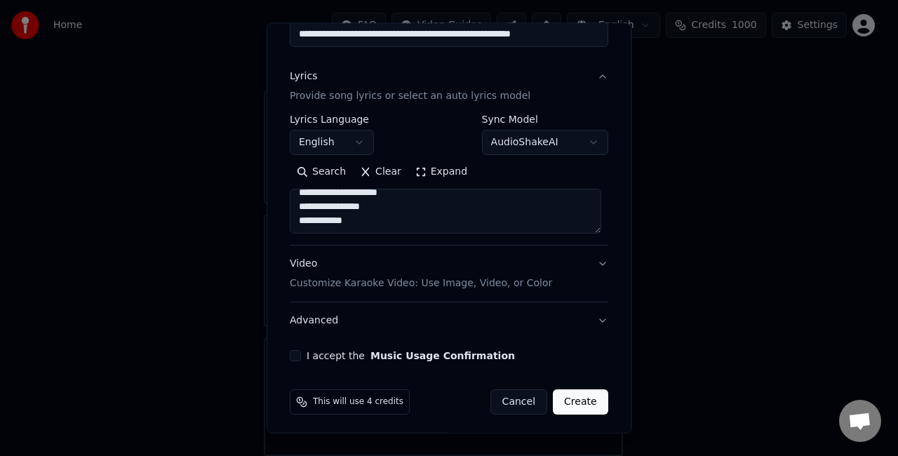  I want to click on button: I accept the, so click(442, 356).